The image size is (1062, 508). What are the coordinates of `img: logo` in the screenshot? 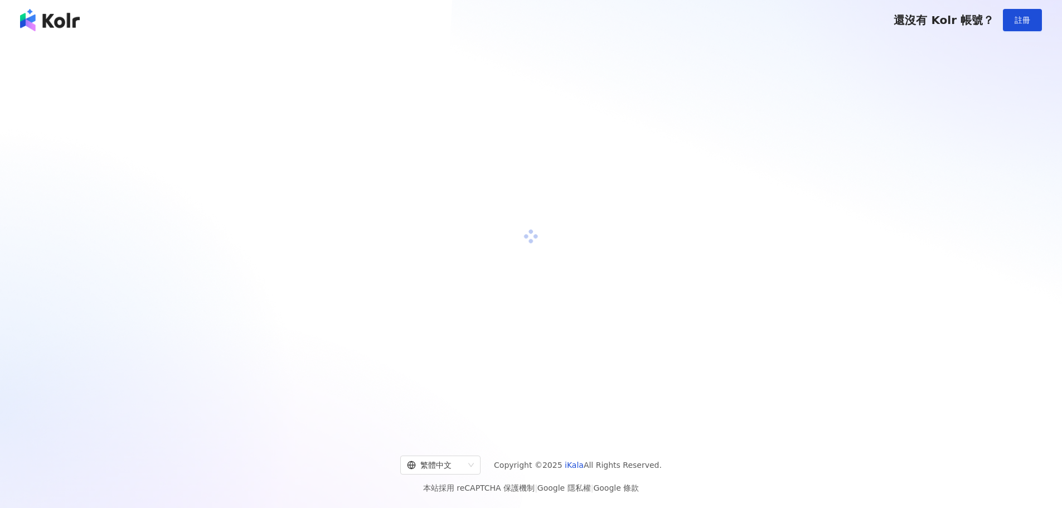 It's located at (50, 20).